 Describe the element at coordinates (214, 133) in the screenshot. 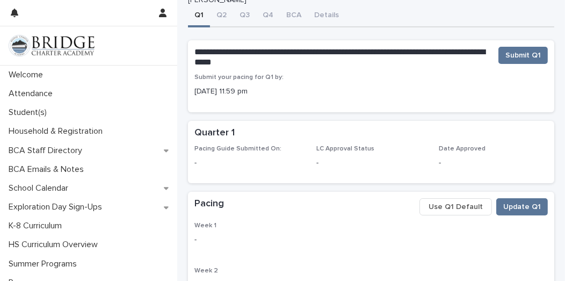

I see `h2: Quarter 1` at that location.